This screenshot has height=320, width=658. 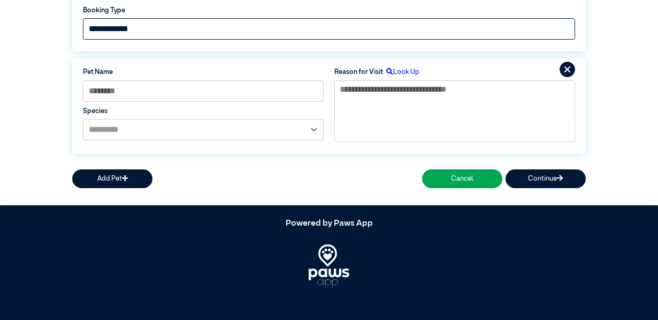 I want to click on label: Species, so click(x=203, y=111).